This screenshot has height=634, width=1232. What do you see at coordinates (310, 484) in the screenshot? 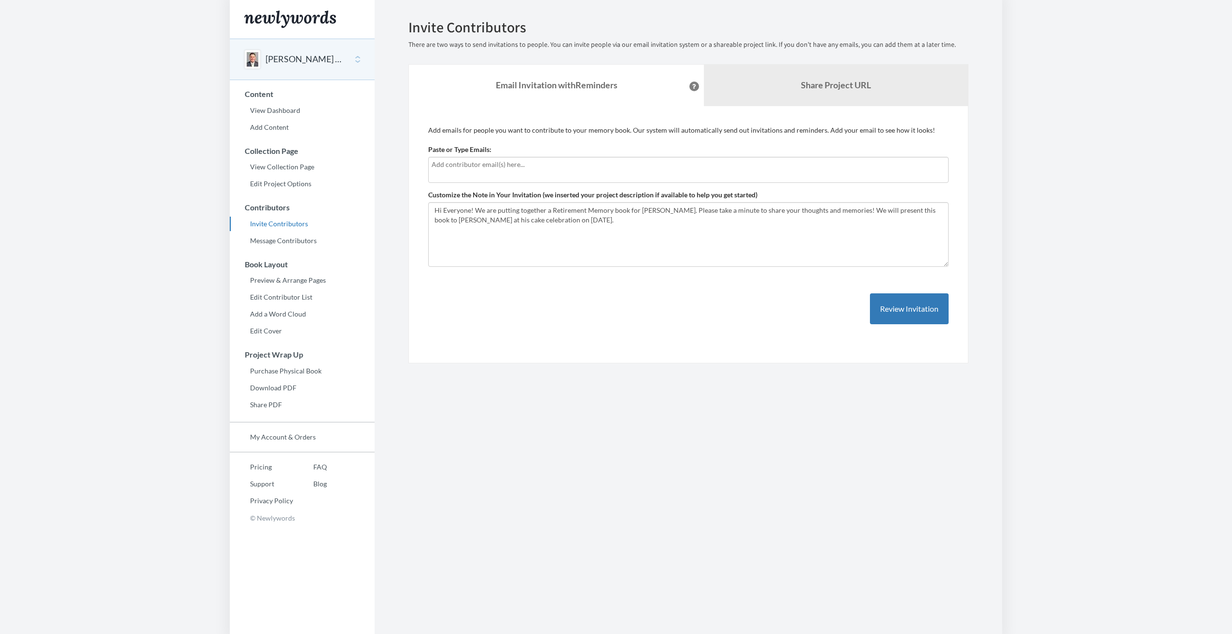
I see `a: Blog` at bounding box center [310, 484].